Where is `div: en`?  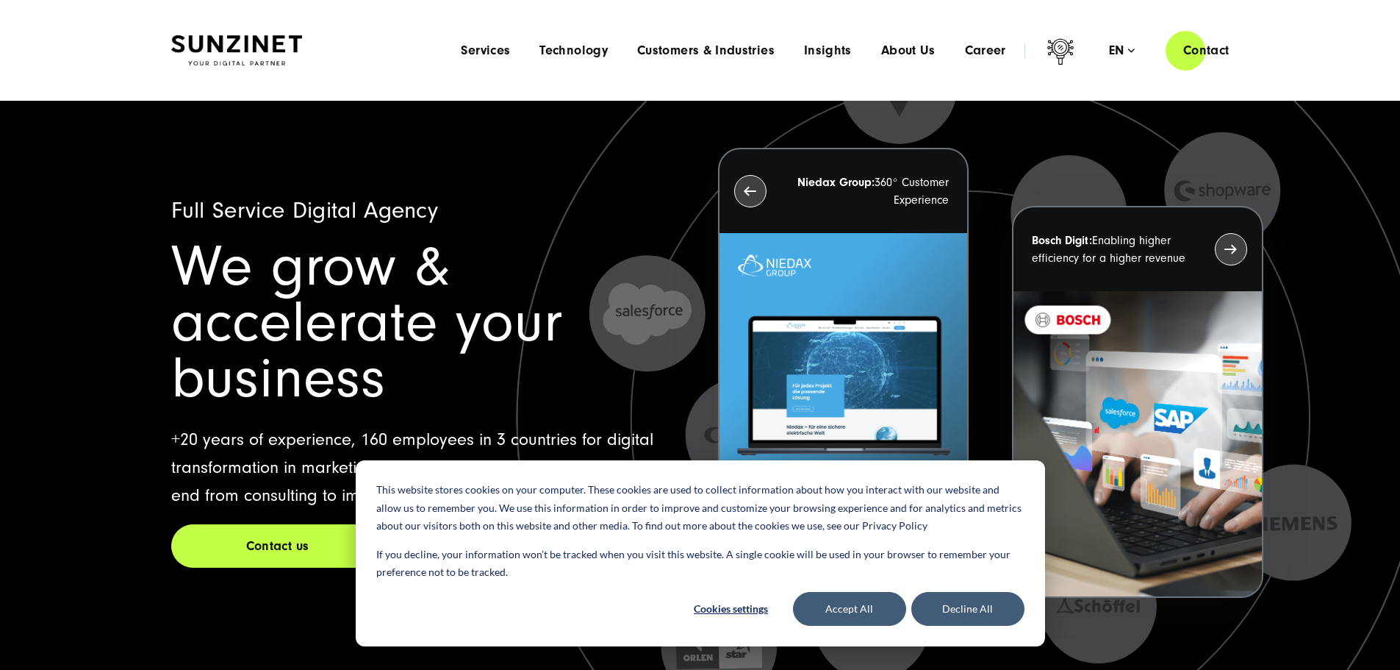
div: en is located at coordinates (1122, 51).